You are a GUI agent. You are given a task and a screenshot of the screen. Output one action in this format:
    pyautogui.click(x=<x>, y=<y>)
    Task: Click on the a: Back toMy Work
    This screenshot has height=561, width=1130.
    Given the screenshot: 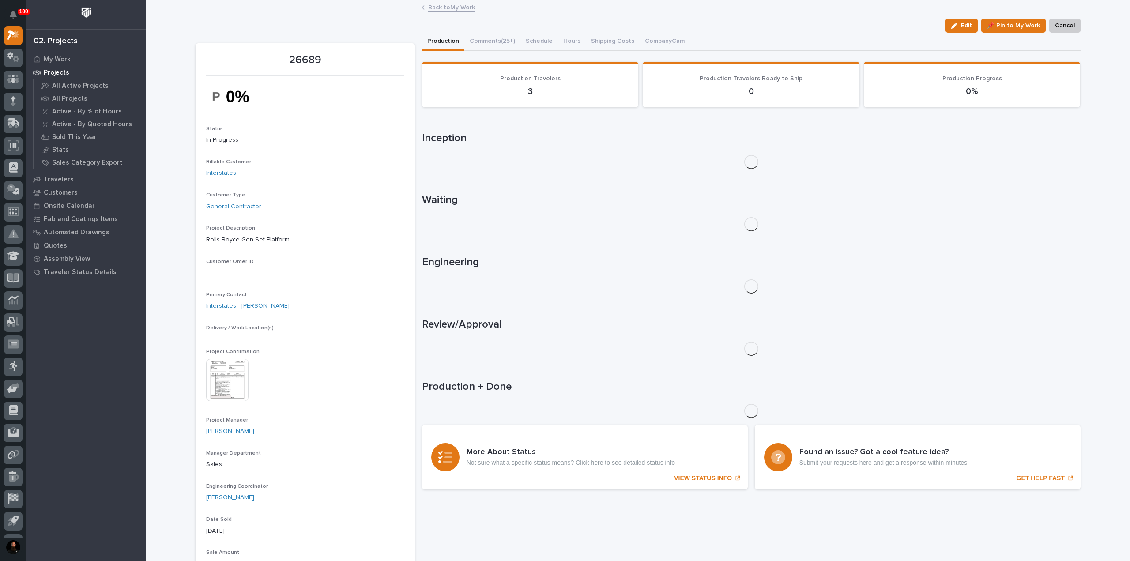 What is the action you would take?
    pyautogui.click(x=451, y=7)
    